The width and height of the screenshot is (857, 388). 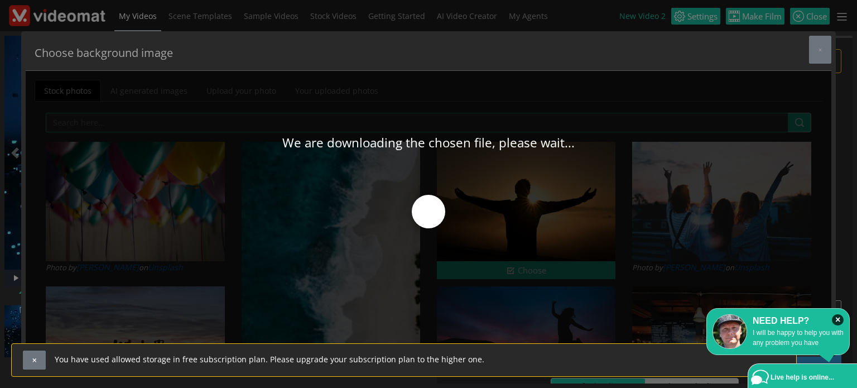 I want to click on span: Live help is online..., so click(x=802, y=377).